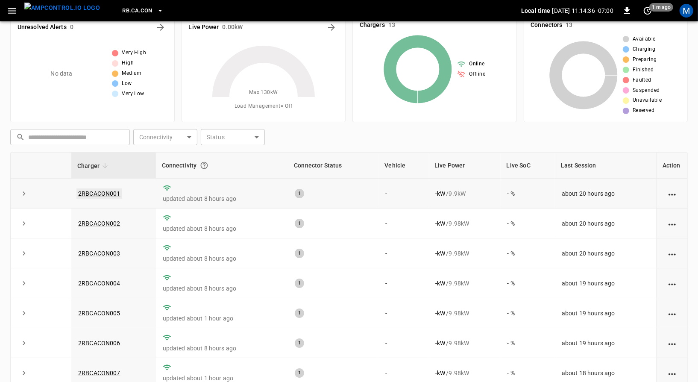 The width and height of the screenshot is (698, 382). I want to click on span: Faulted, so click(642, 80).